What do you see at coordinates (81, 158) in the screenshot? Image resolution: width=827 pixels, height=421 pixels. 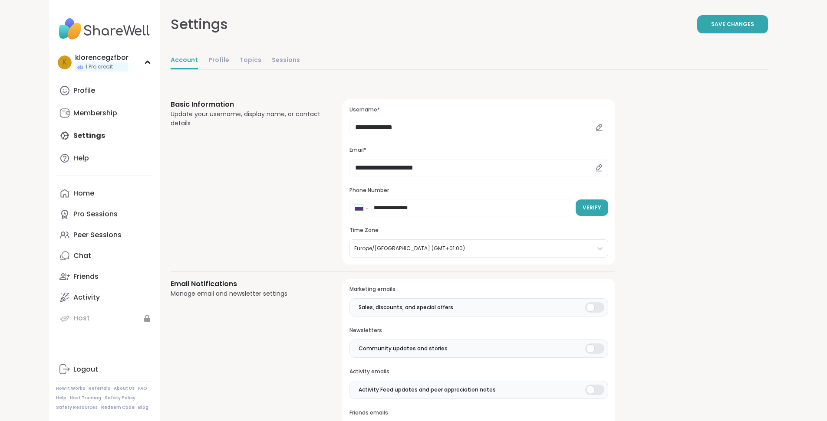 I see `div: Help` at bounding box center [81, 158].